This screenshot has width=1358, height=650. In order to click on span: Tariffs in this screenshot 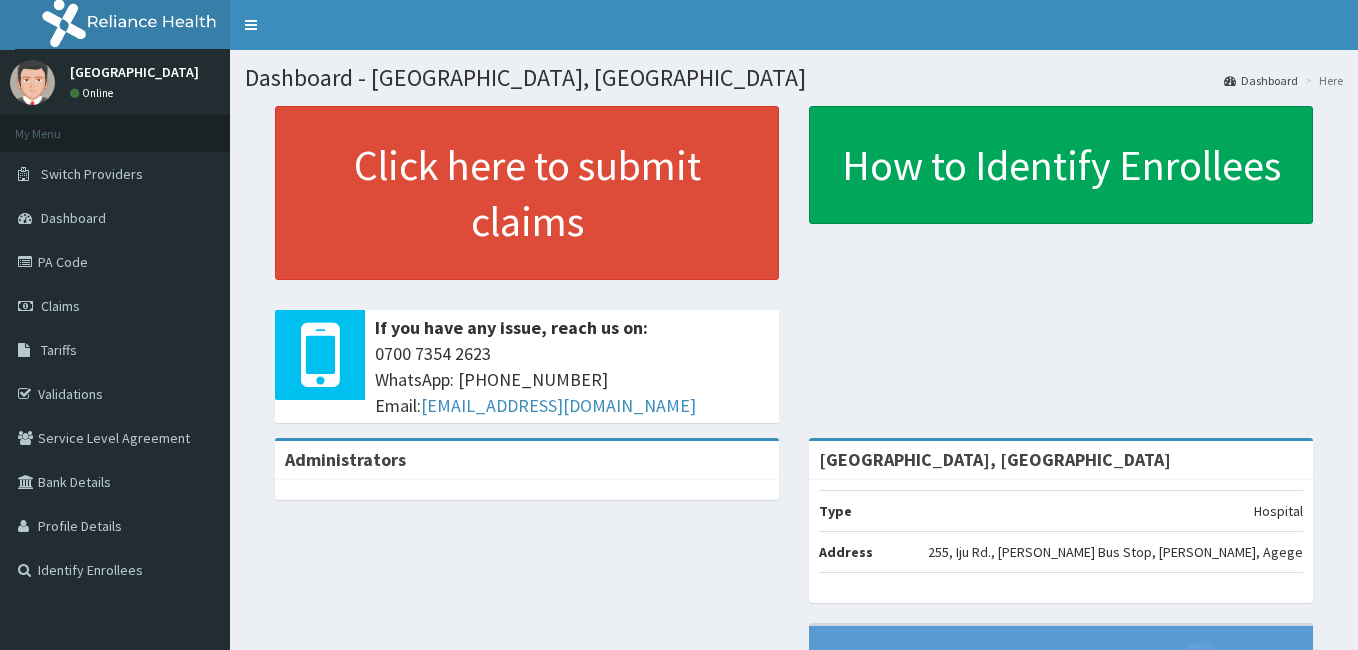, I will do `click(59, 350)`.